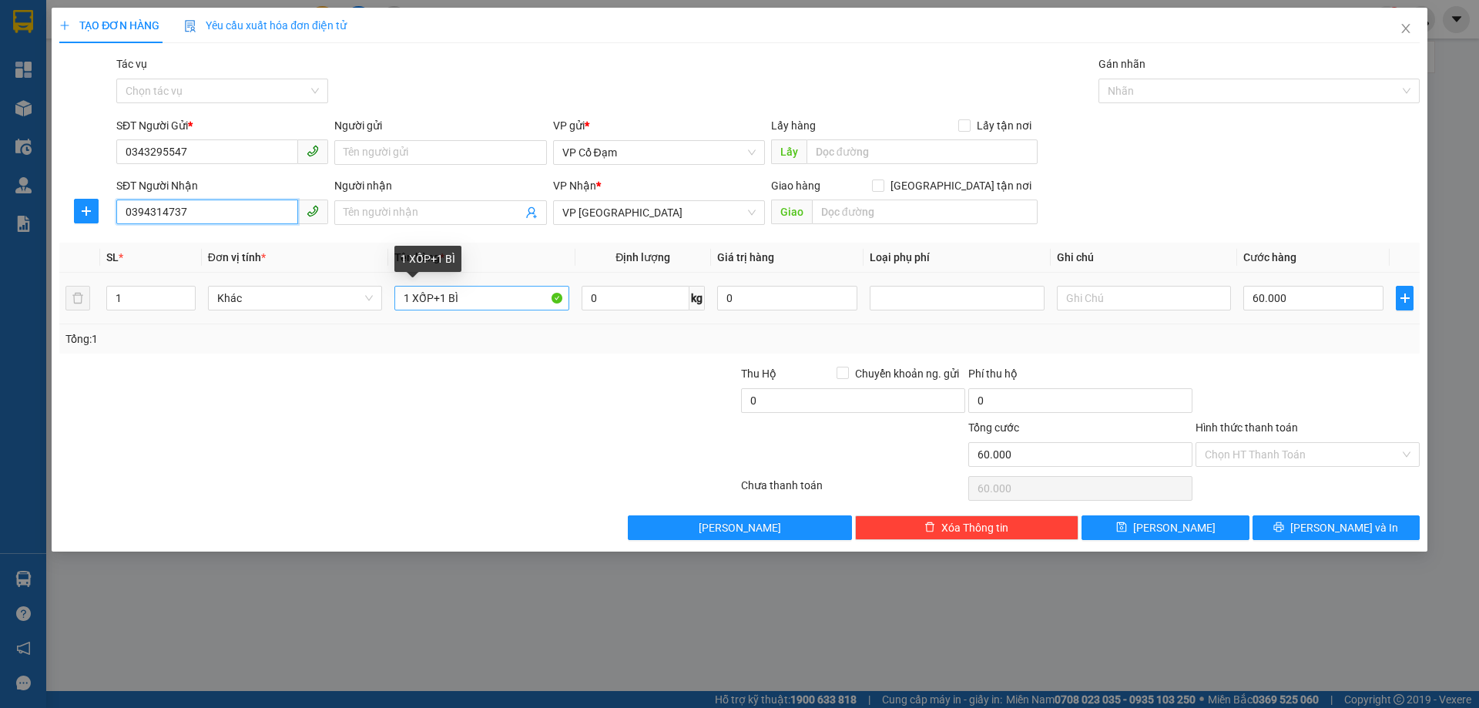 This screenshot has width=1479, height=708. Describe the element at coordinates (787, 298) in the screenshot. I see `input: 0` at that location.